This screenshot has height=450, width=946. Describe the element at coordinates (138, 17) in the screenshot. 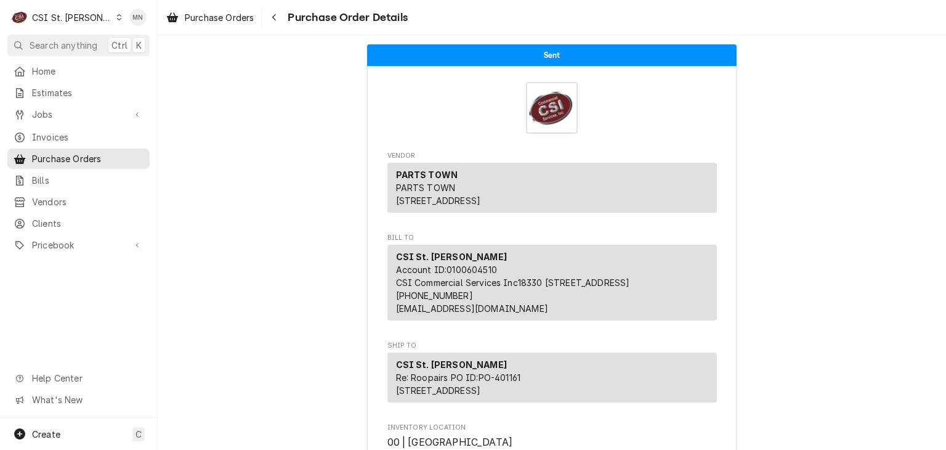

I see `div: Melissa Nehls's Avatar` at that location.